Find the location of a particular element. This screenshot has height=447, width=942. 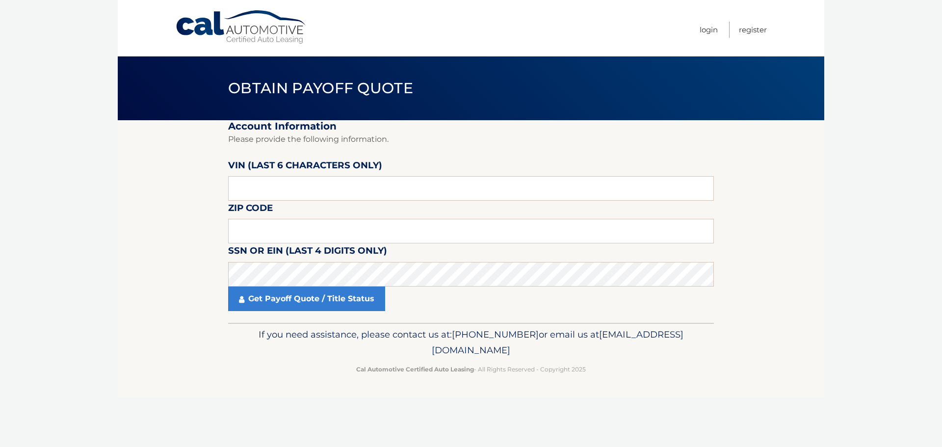

label: Zip Code is located at coordinates (250, 209).